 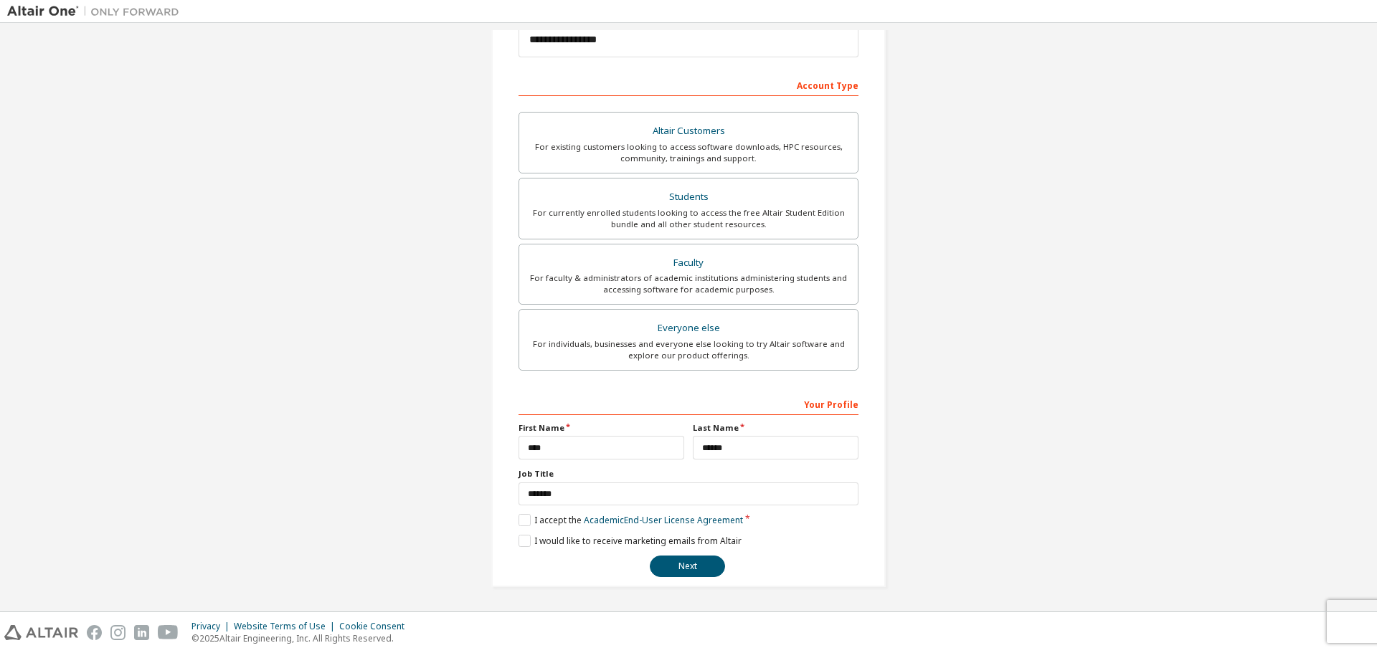 What do you see at coordinates (689, 284) in the screenshot?
I see `div: For faculty & administrators of academic institutions administering students and accessing softwa...` at bounding box center [689, 284].